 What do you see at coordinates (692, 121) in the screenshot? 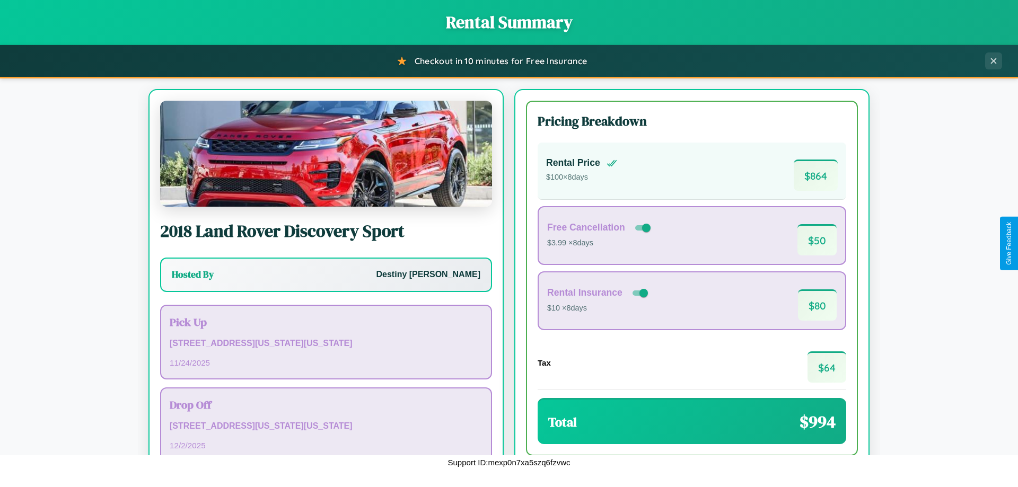
I see `h3: Pricing Breakdown` at bounding box center [692, 121].